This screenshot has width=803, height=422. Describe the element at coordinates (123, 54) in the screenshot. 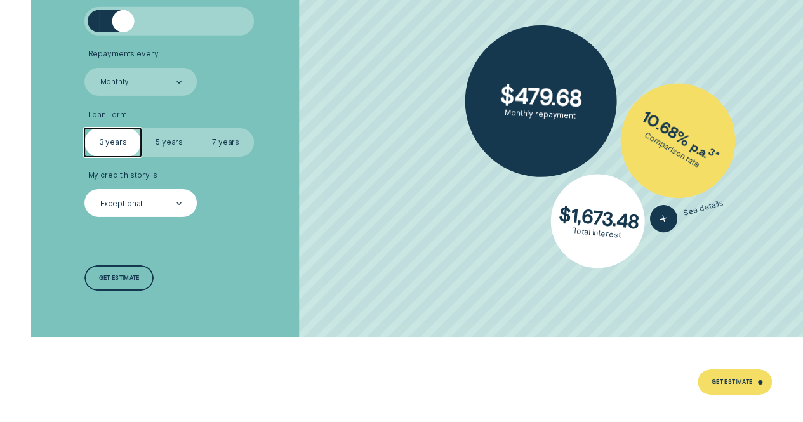

I see `span: Repayments every` at that location.